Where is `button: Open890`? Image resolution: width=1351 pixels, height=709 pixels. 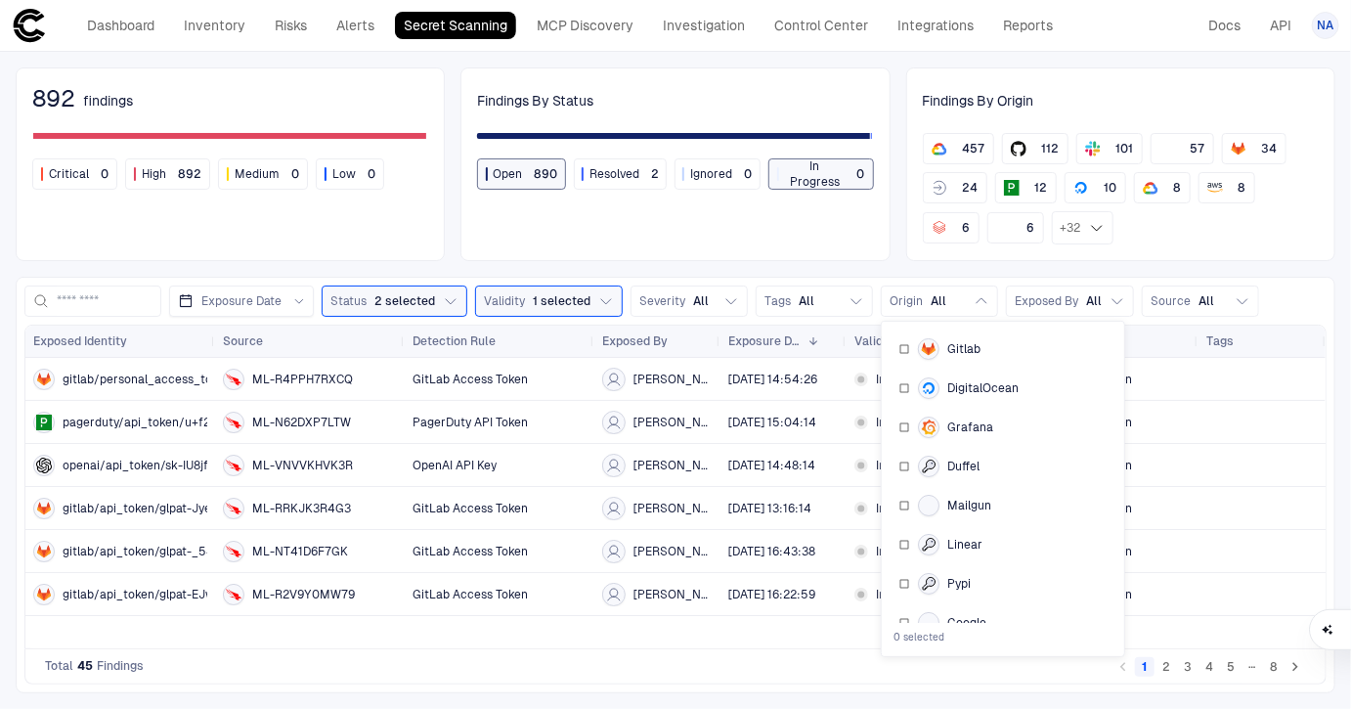
button: Open890 is located at coordinates (521, 174).